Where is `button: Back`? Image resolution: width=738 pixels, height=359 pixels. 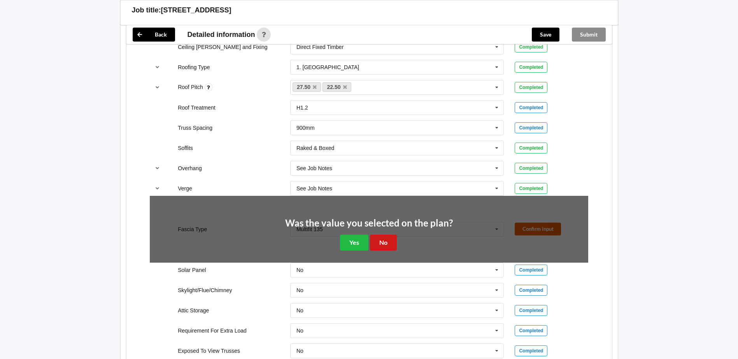
button: Back is located at coordinates (154, 35).